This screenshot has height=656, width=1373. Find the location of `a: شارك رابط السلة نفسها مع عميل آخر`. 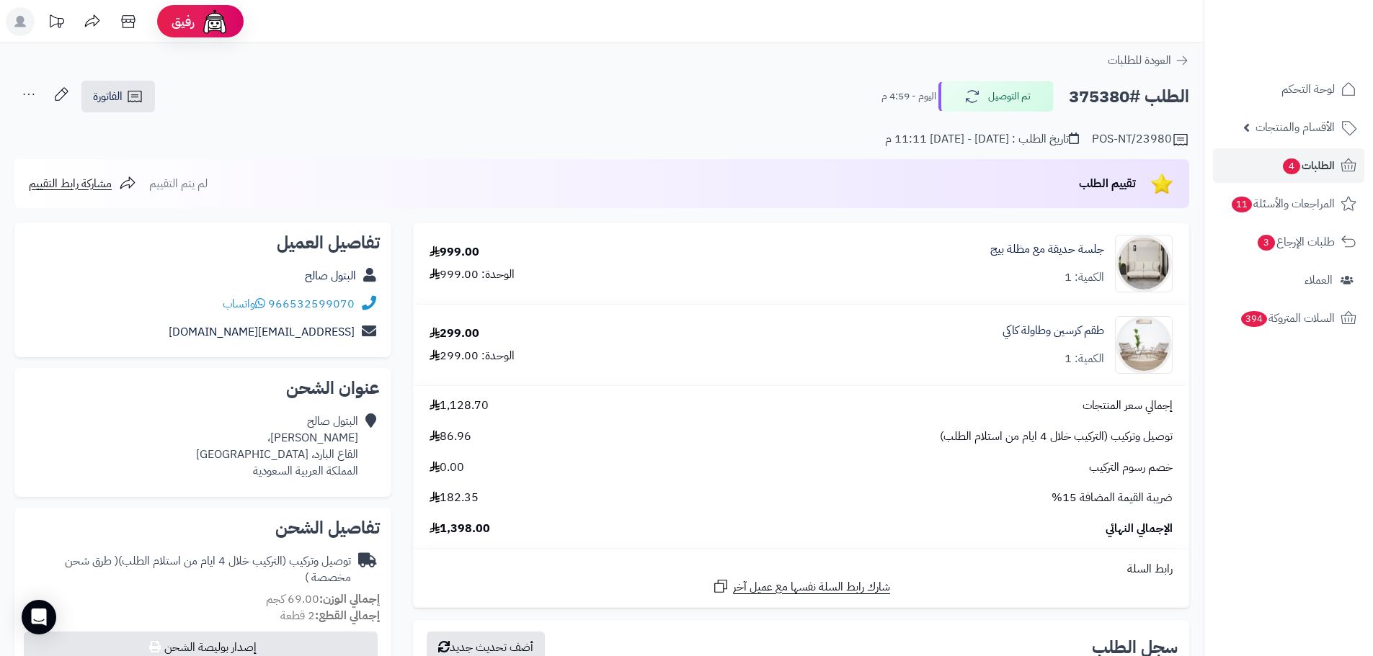

a: شارك رابط السلة نفسها مع عميل آخر is located at coordinates (801, 587).